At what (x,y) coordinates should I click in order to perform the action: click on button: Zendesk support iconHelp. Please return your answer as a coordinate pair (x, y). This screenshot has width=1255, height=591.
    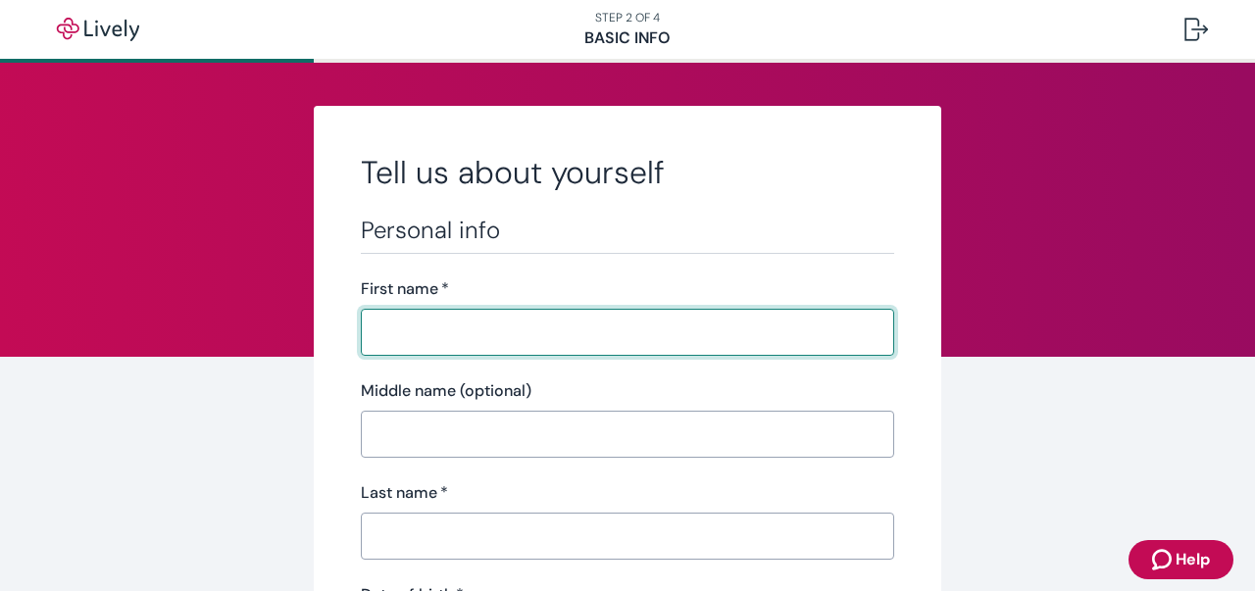
    Looking at the image, I should click on (1181, 560).